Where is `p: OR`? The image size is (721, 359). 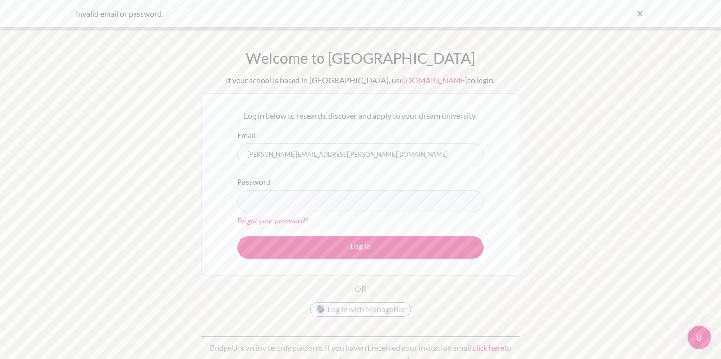
p: OR is located at coordinates (360, 289).